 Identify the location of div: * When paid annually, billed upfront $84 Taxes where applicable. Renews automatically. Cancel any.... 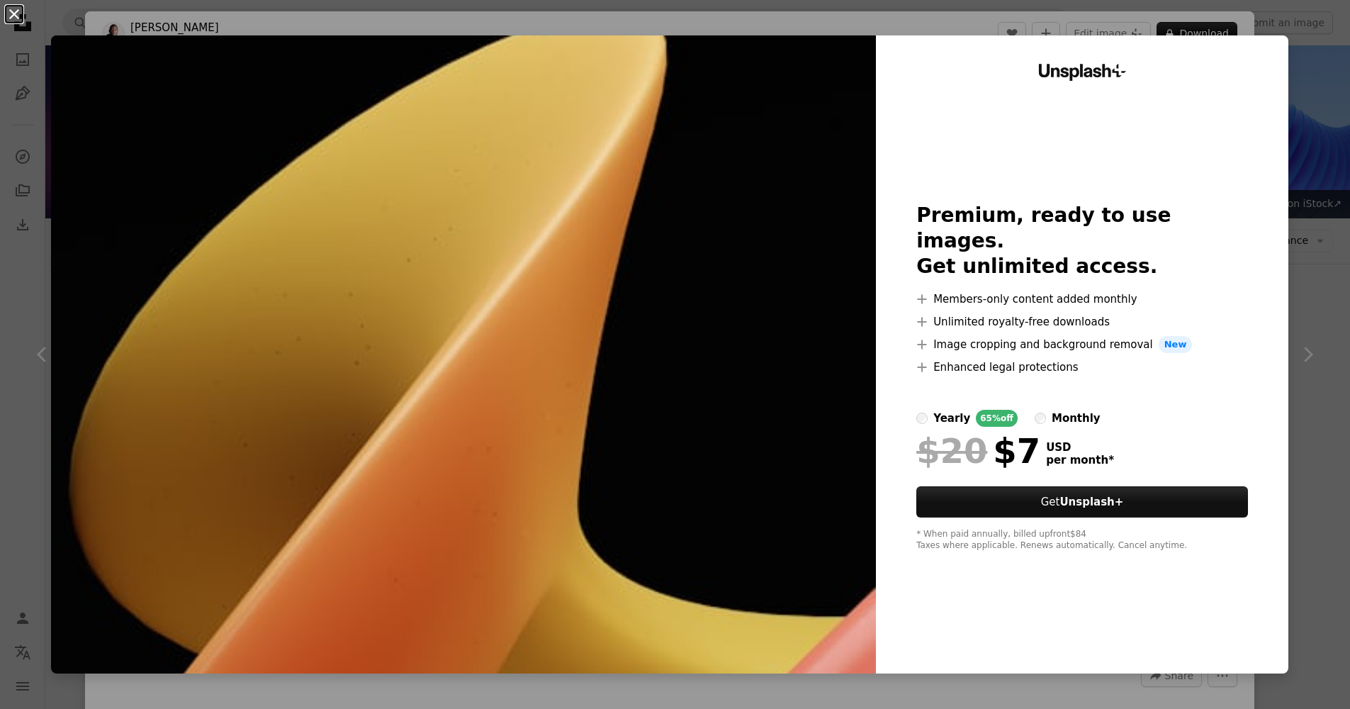
(1082, 540).